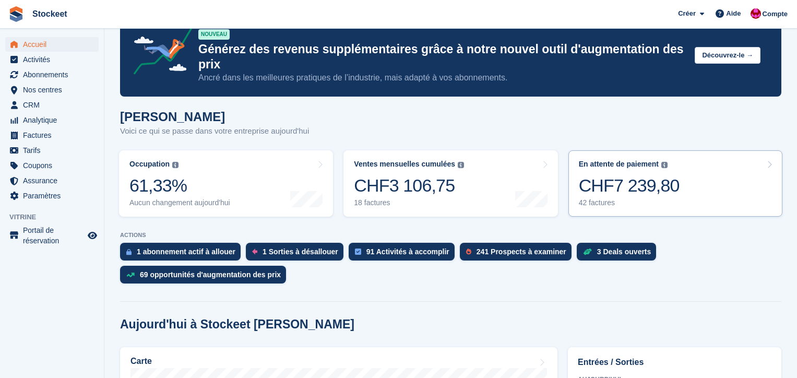  What do you see at coordinates (54, 236) in the screenshot?
I see `span: Portail de réservation` at bounding box center [54, 236].